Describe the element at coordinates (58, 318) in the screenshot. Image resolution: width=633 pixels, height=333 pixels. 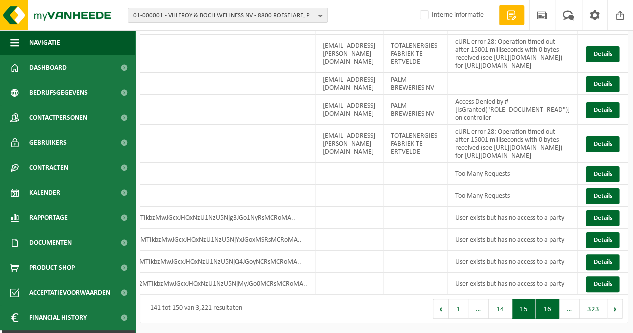
I see `span: Financial History` at that location.